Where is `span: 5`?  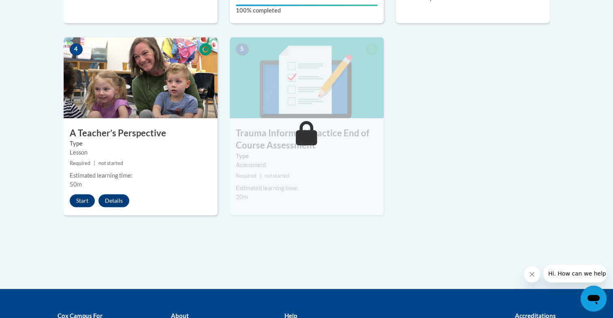 span: 5 is located at coordinates (242, 49).